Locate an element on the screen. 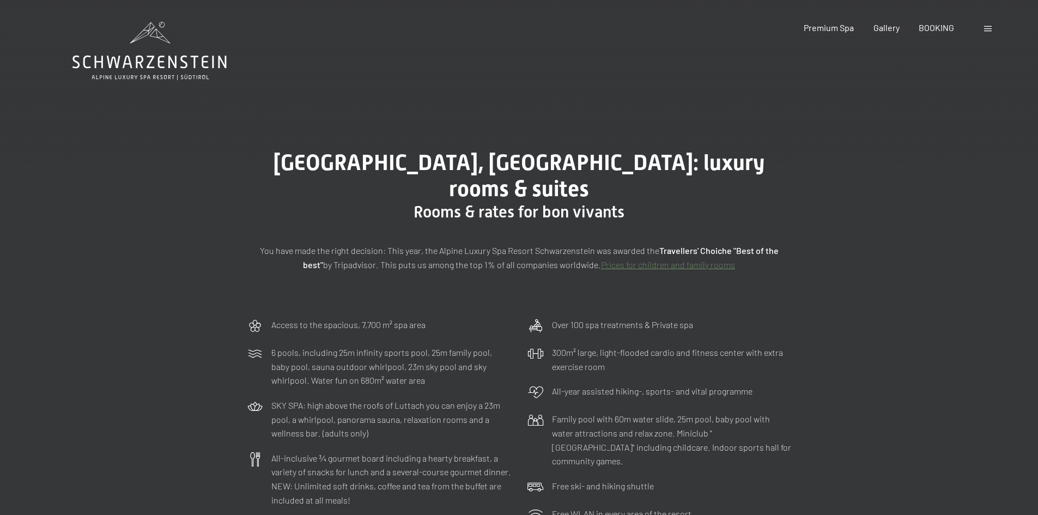 The width and height of the screenshot is (1038, 515). span: Gallery is located at coordinates (887, 27).